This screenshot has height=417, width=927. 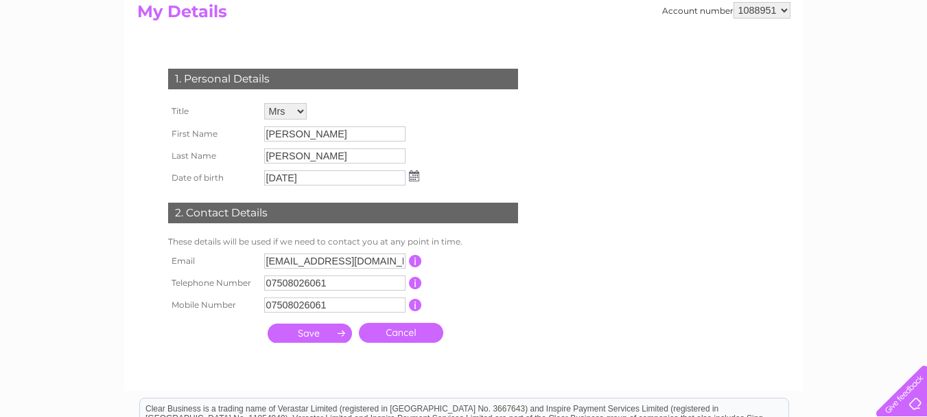 What do you see at coordinates (213, 283) in the screenshot?
I see `th: Telephone Number` at bounding box center [213, 283].